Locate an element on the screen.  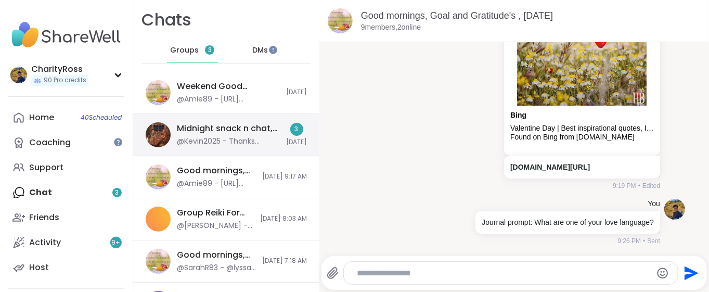
div: @Kevin2025 - Thanks everyone, is located at coordinates (228, 142).